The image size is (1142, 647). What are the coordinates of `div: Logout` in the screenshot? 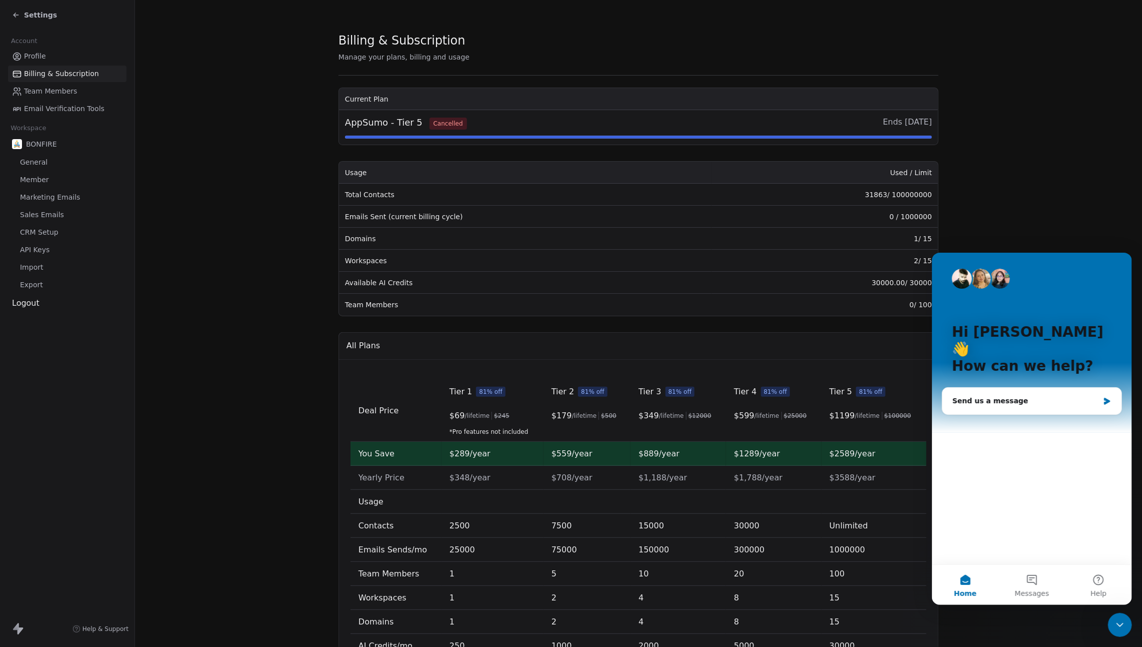 It's located at (67, 303).